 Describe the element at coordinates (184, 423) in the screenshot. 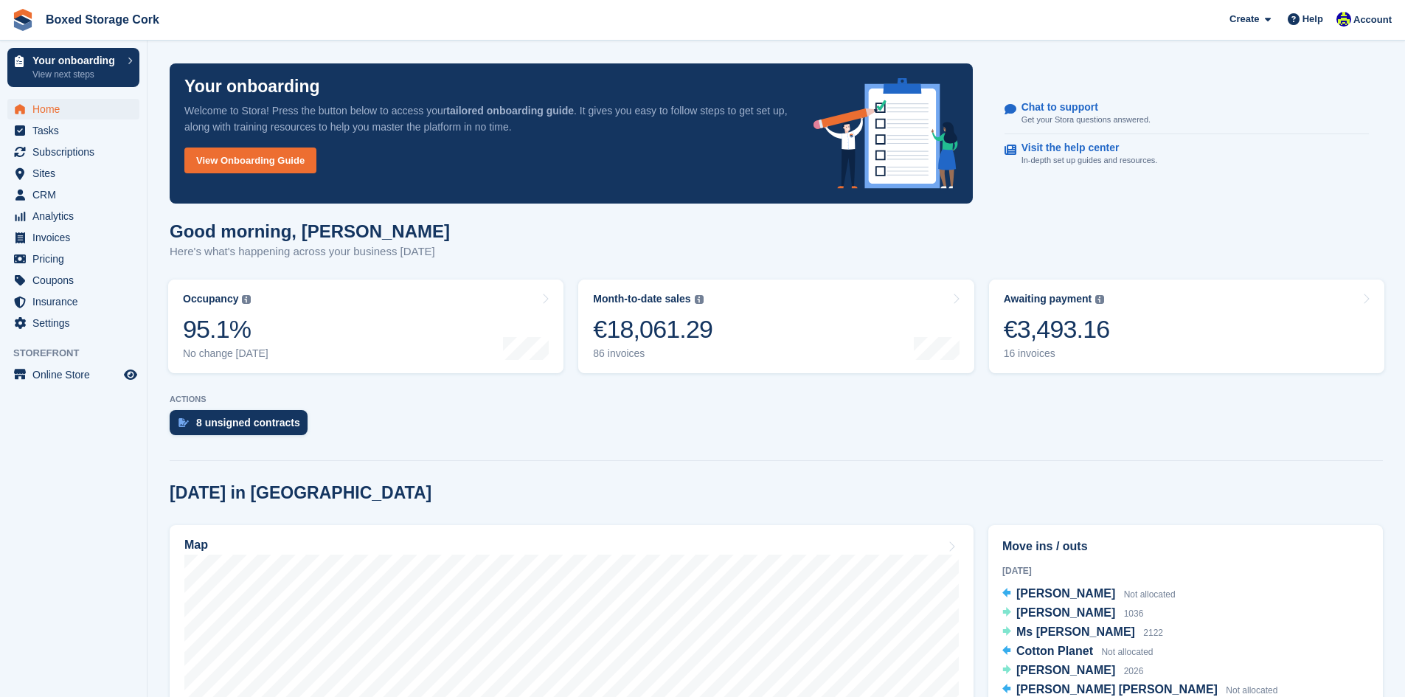

I see `img: contract_signature_icon-13c848040528278c33f63329250d36e43548de30e8caae1d1a13099fd9432cc5.svg` at that location.